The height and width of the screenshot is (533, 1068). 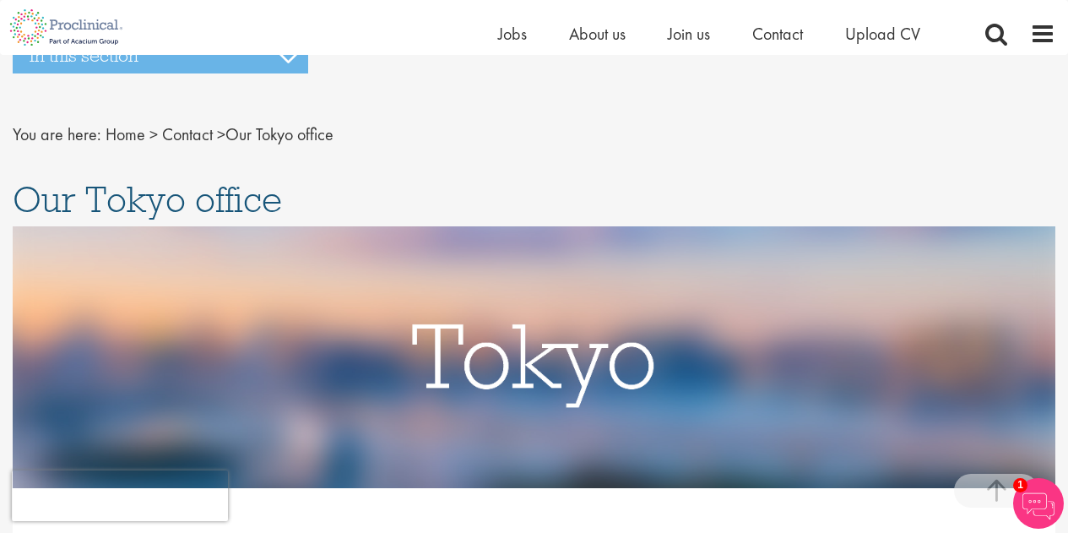 I want to click on a: Jobs, so click(x=512, y=34).